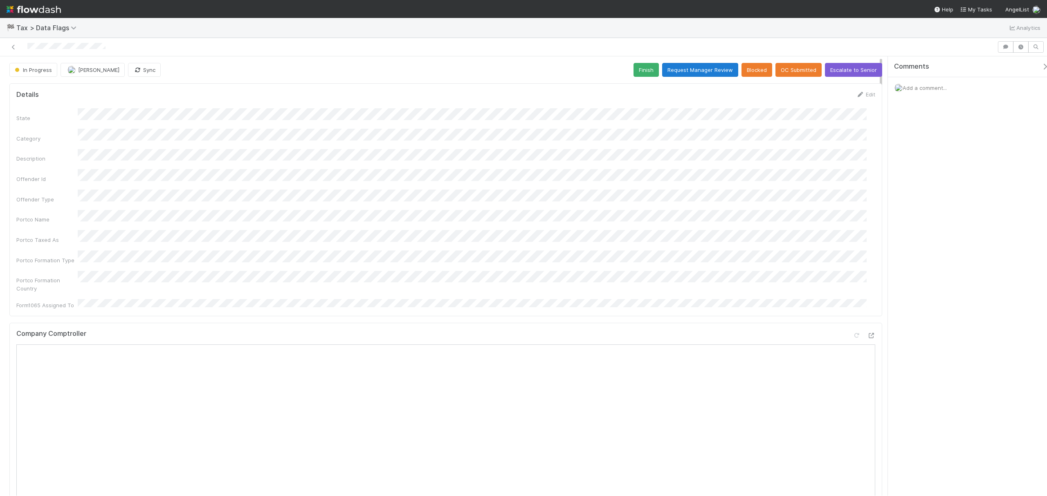 This screenshot has height=496, width=1047. What do you see at coordinates (144, 70) in the screenshot?
I see `button: Sync` at bounding box center [144, 70].